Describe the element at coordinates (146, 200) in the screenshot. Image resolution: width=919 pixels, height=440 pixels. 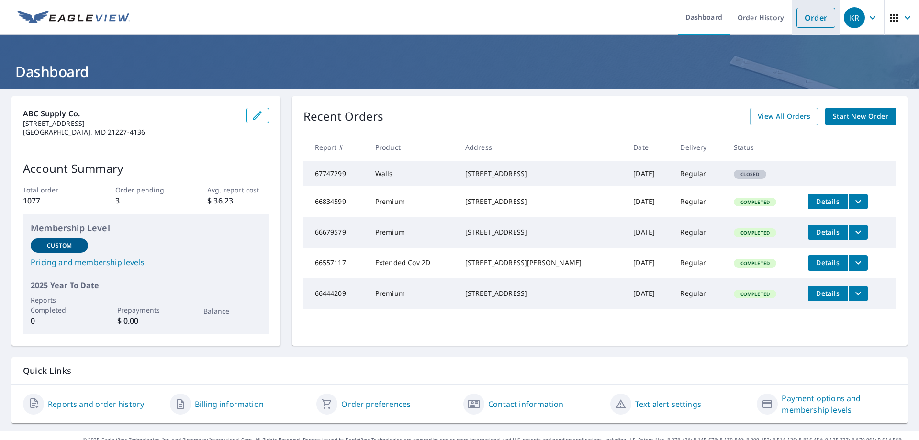
I see `p: 3` at that location.